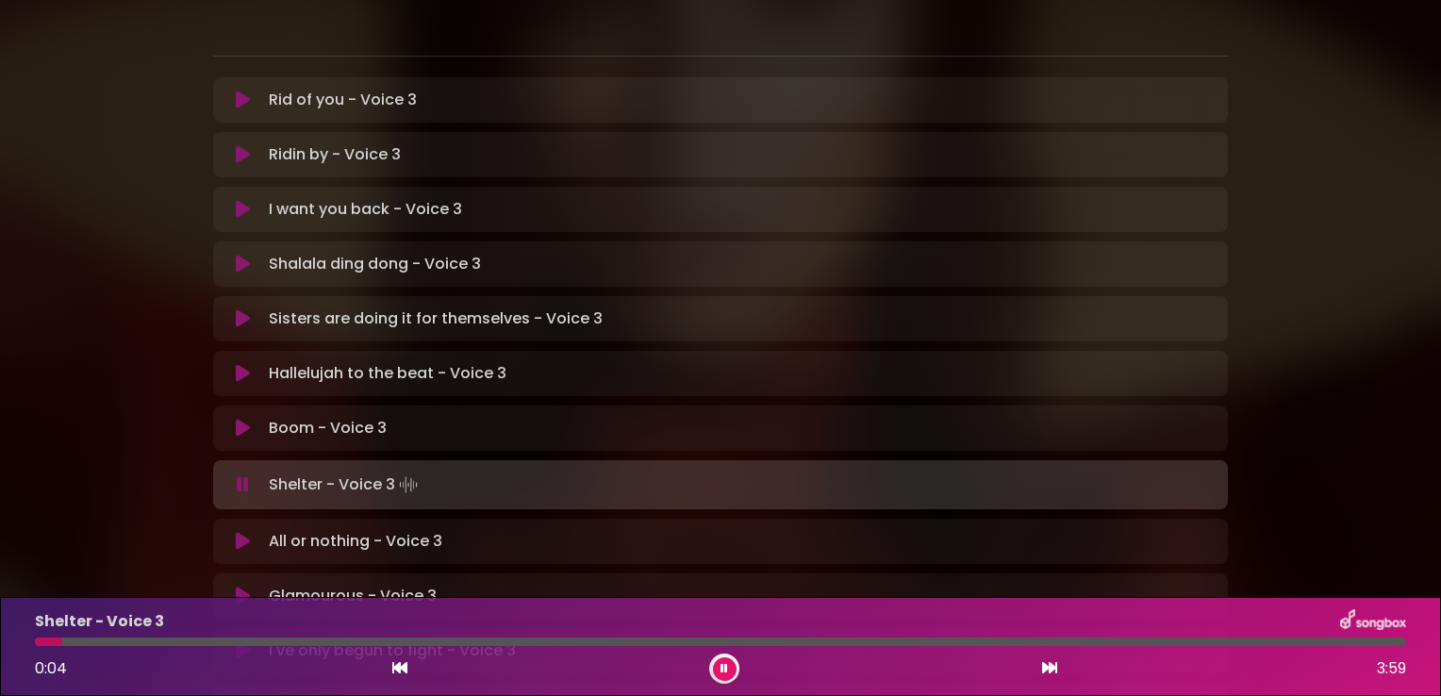 The width and height of the screenshot is (1441, 696). What do you see at coordinates (356, 541) in the screenshot?
I see `p: All or nothing - Voice 3` at bounding box center [356, 541].